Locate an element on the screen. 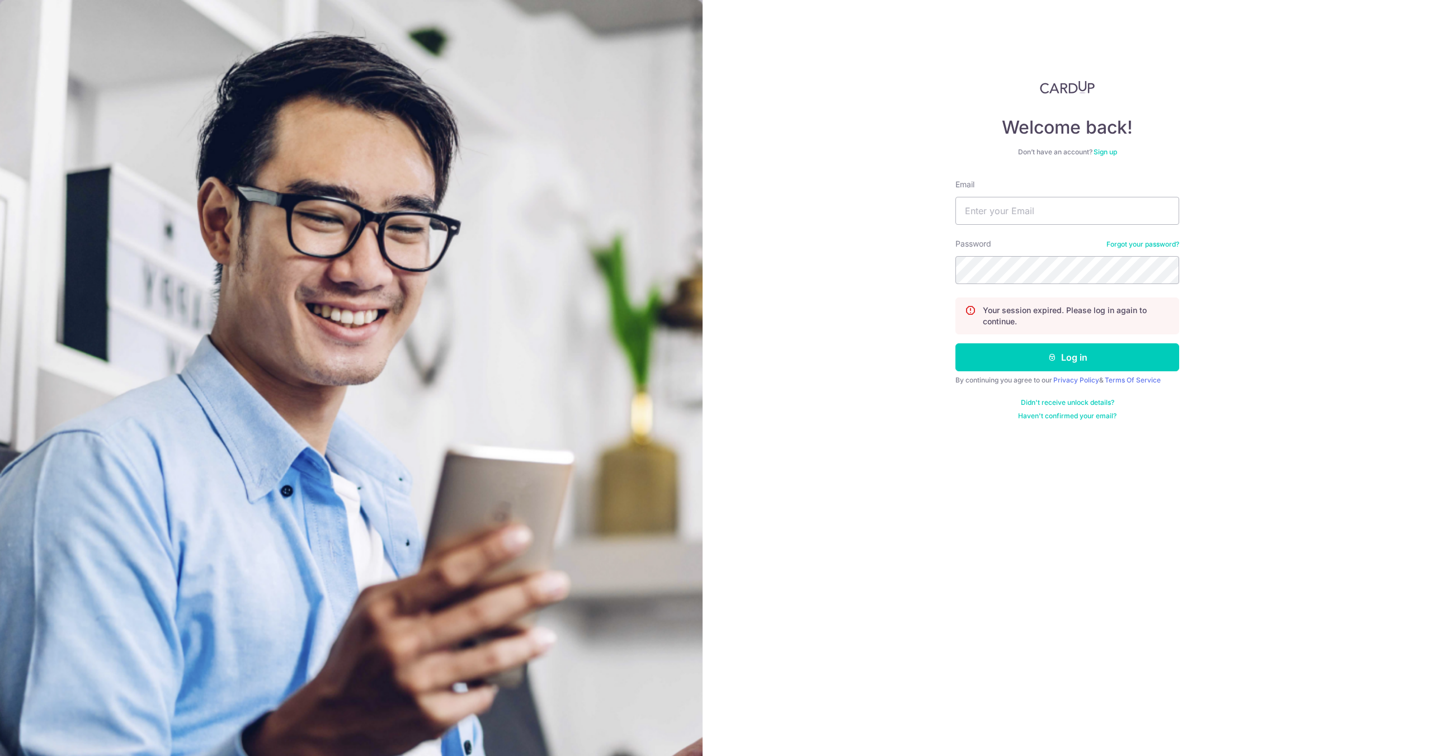 This screenshot has height=756, width=1432. label: Email is located at coordinates (965, 185).